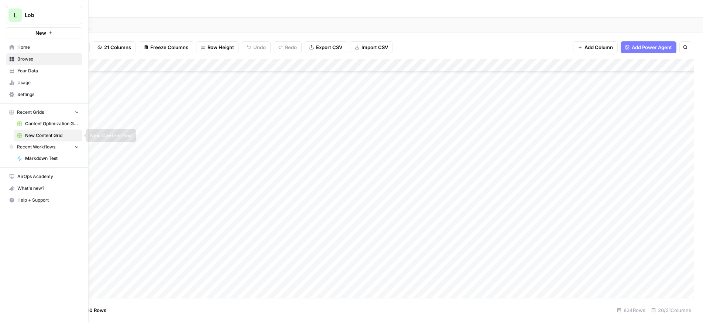  What do you see at coordinates (15, 15) in the screenshot?
I see `span: L` at bounding box center [15, 15].